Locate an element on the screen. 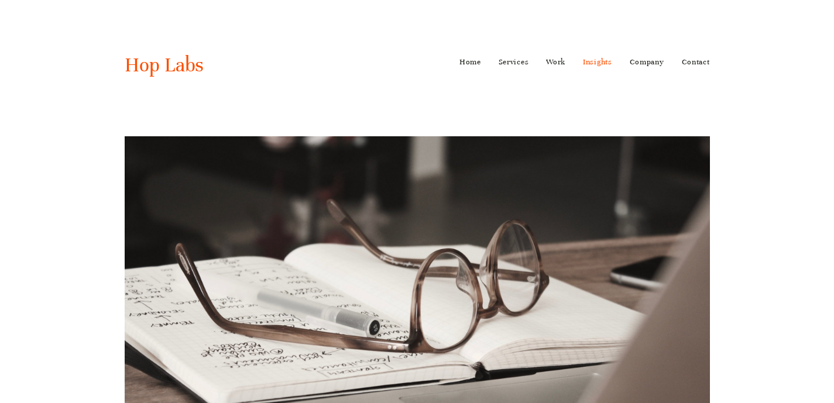 The image size is (834, 403). a: Insights is located at coordinates (598, 62).